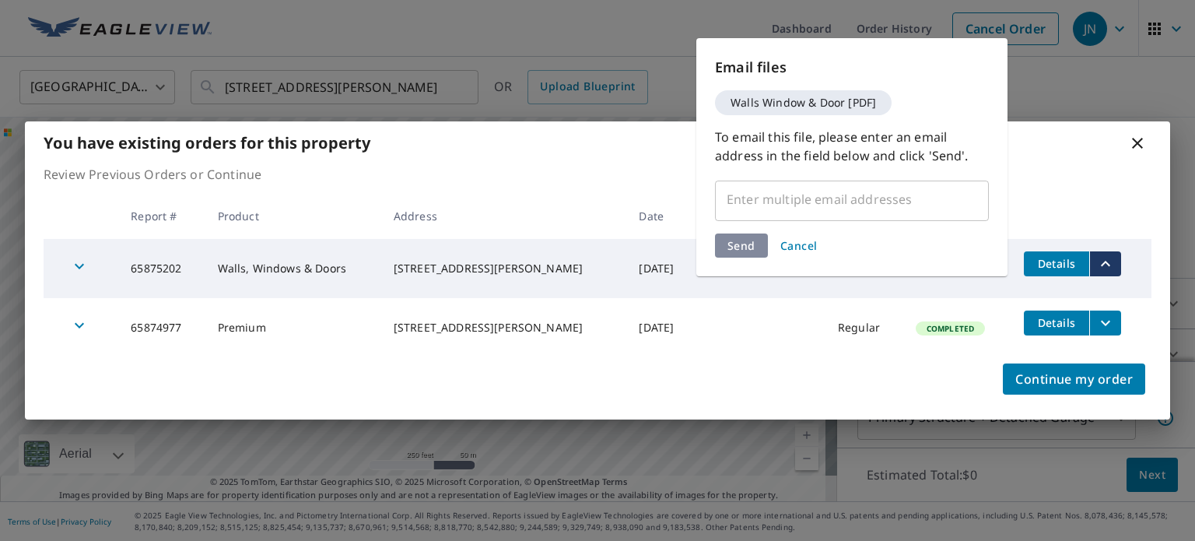  I want to click on button: Cancel, so click(799, 245).